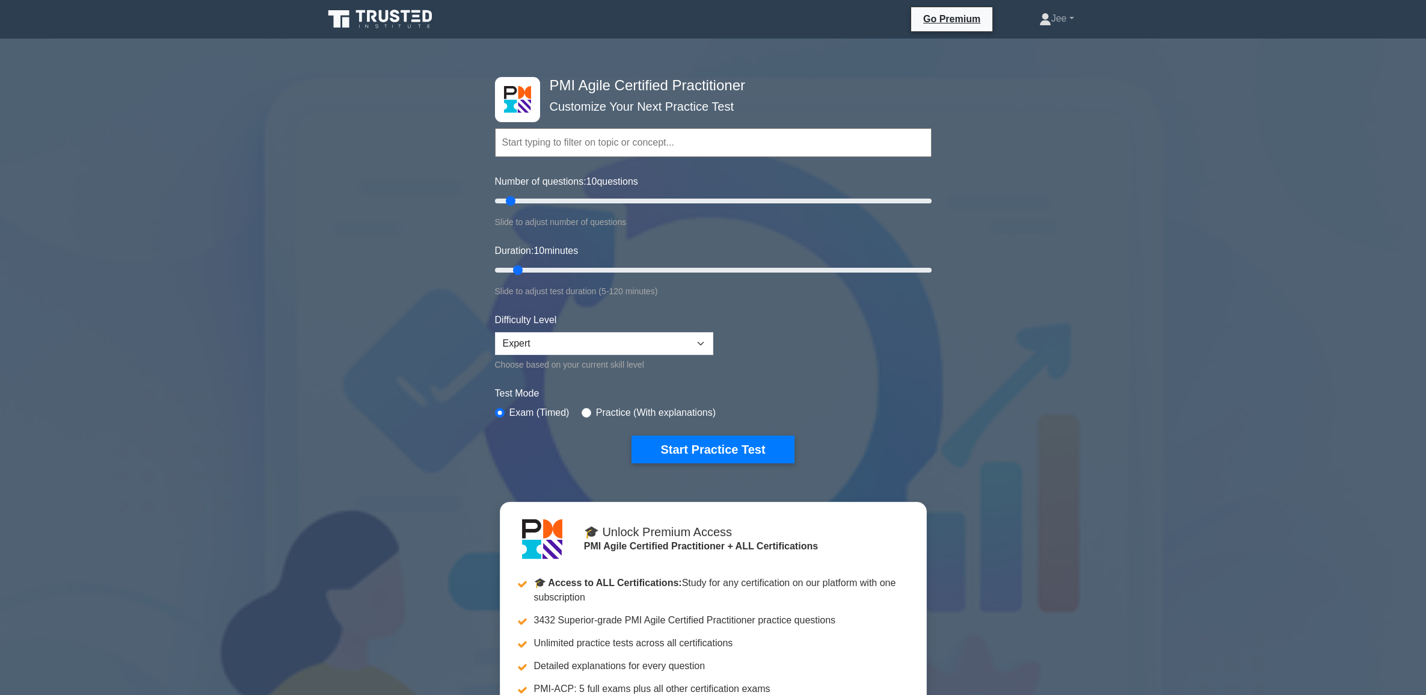  Describe the element at coordinates (713, 393) in the screenshot. I see `label: Test Mode` at that location.